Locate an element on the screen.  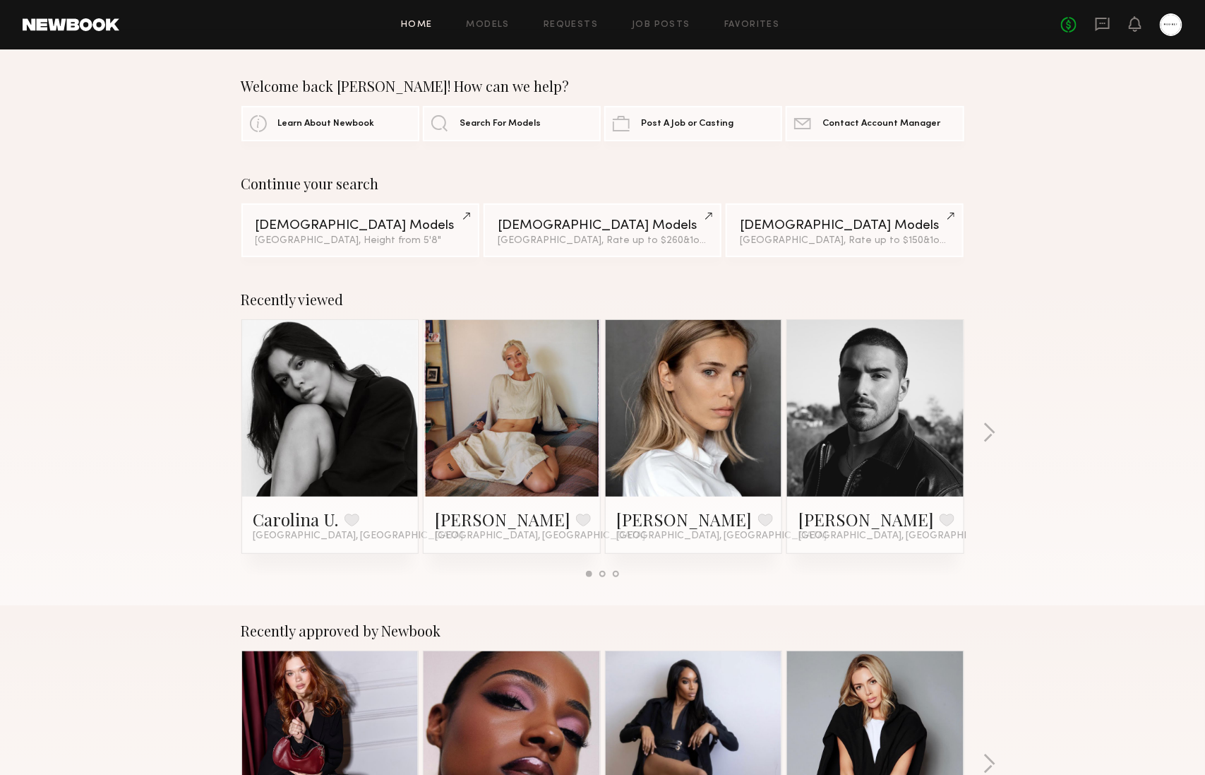
a: Carolina U. is located at coordinates (296, 519).